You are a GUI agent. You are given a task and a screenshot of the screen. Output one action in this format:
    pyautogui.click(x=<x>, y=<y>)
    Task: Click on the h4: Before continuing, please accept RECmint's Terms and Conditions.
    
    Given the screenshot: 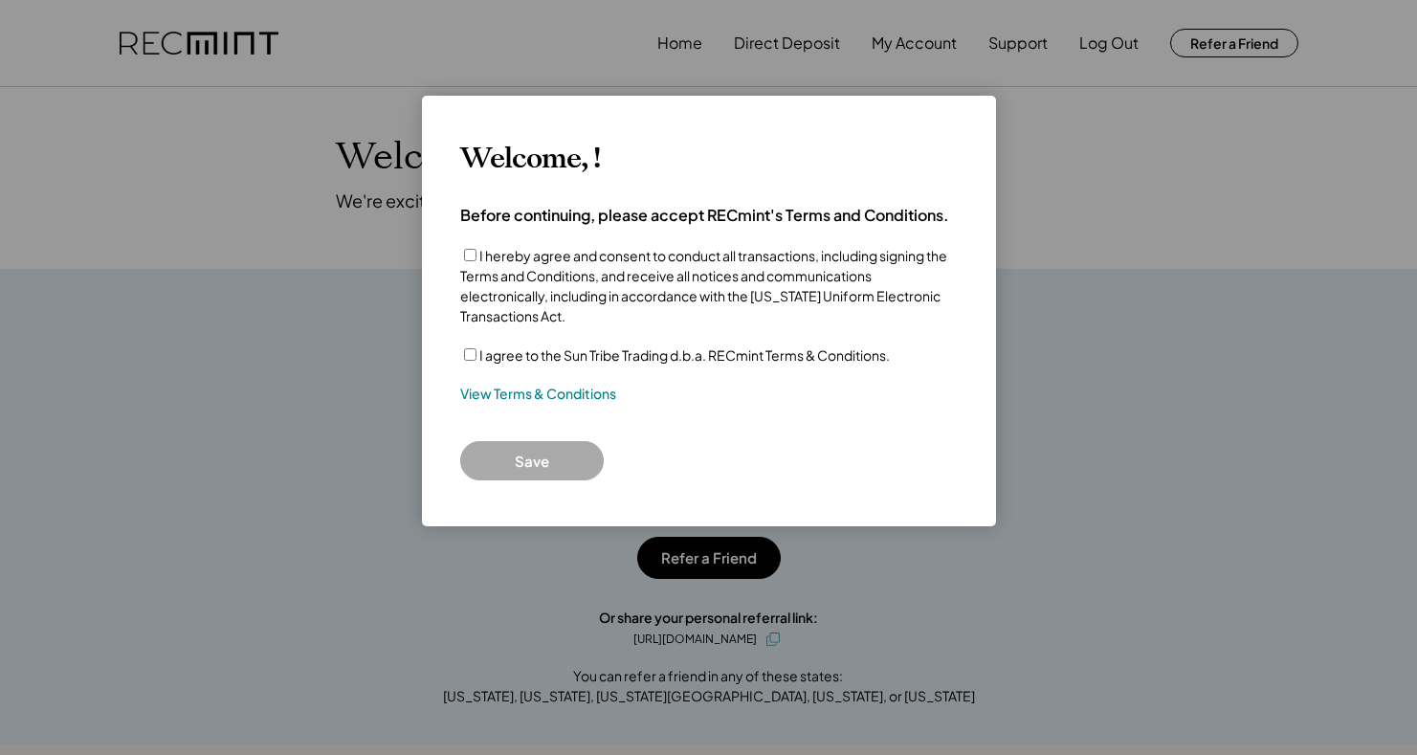 What is the action you would take?
    pyautogui.click(x=704, y=215)
    